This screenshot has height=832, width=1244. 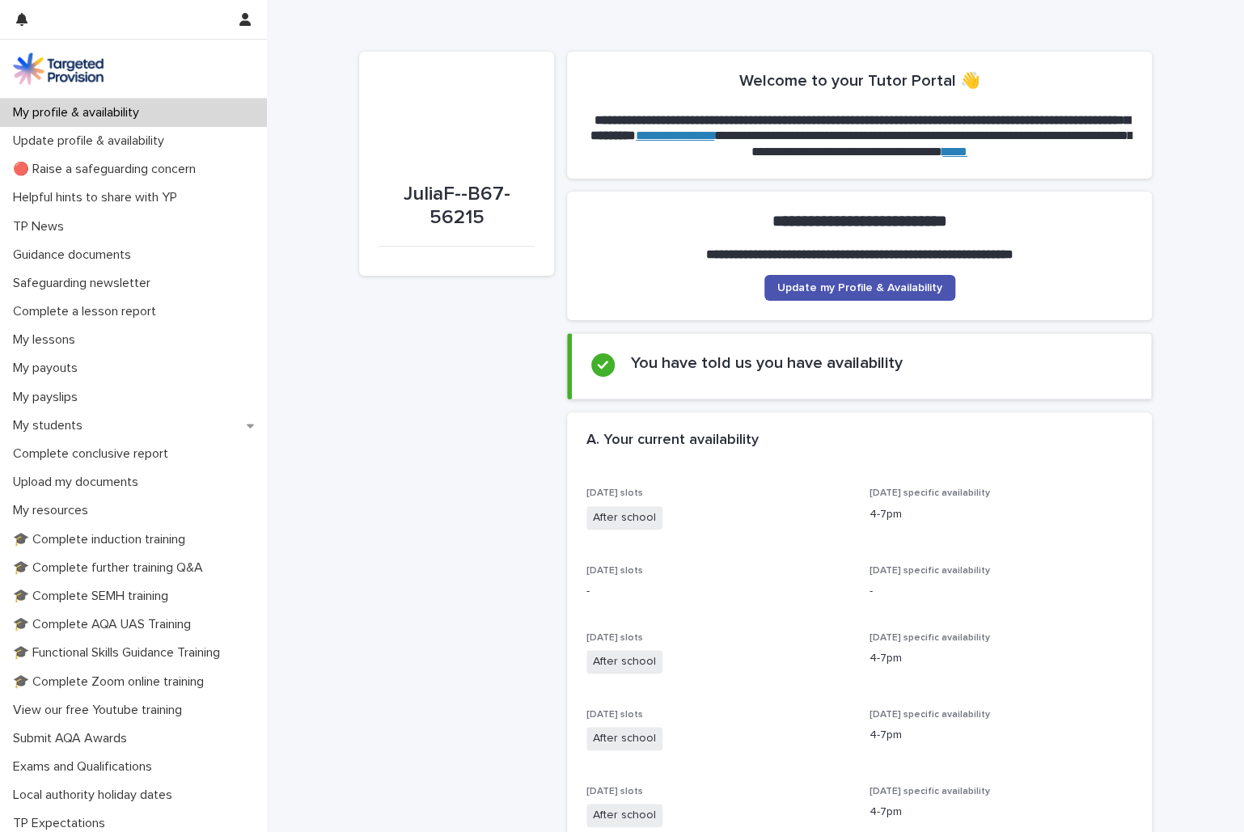 What do you see at coordinates (767, 363) in the screenshot?
I see `h2: You have told us you have availability` at bounding box center [767, 363].